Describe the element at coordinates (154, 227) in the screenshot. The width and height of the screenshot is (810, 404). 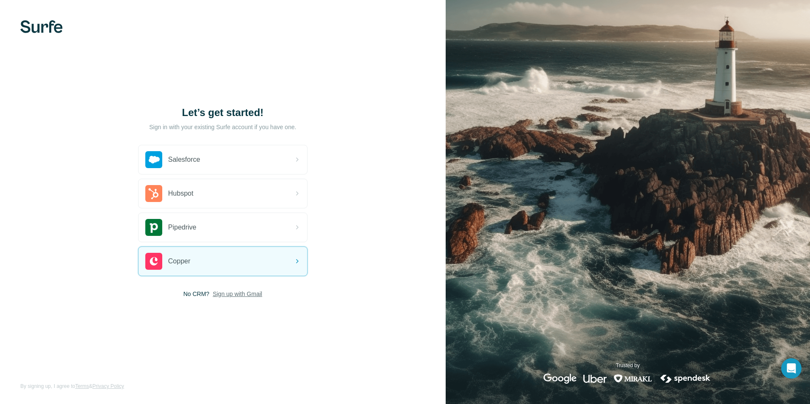
I see `img: pipedrive's logo` at that location.